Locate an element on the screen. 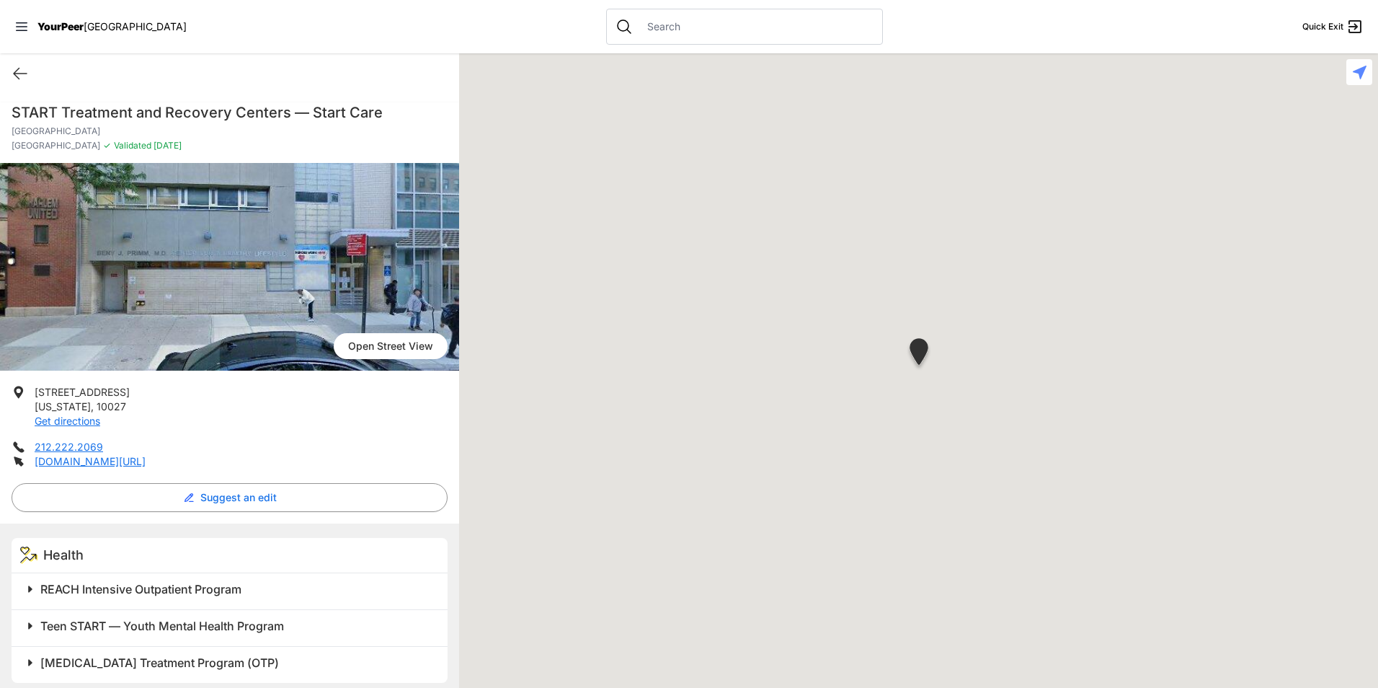  span: Open Street View is located at coordinates (391, 346).